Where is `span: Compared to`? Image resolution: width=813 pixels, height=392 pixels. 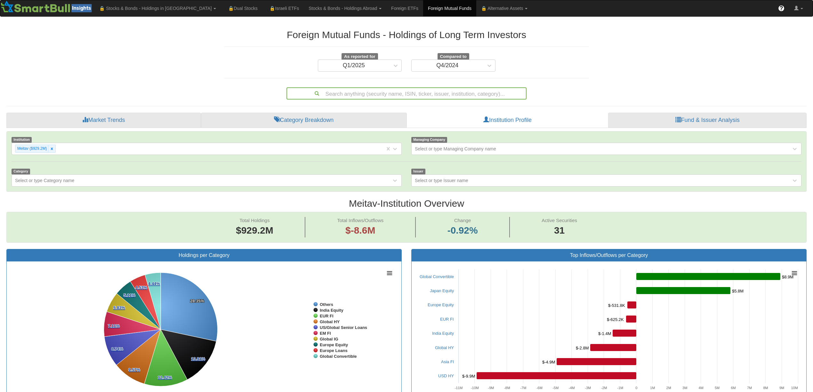 span: Compared to is located at coordinates (453, 57).